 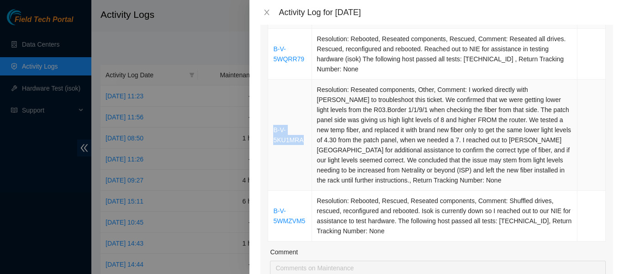 I want to click on button: Close, so click(x=267, y=12).